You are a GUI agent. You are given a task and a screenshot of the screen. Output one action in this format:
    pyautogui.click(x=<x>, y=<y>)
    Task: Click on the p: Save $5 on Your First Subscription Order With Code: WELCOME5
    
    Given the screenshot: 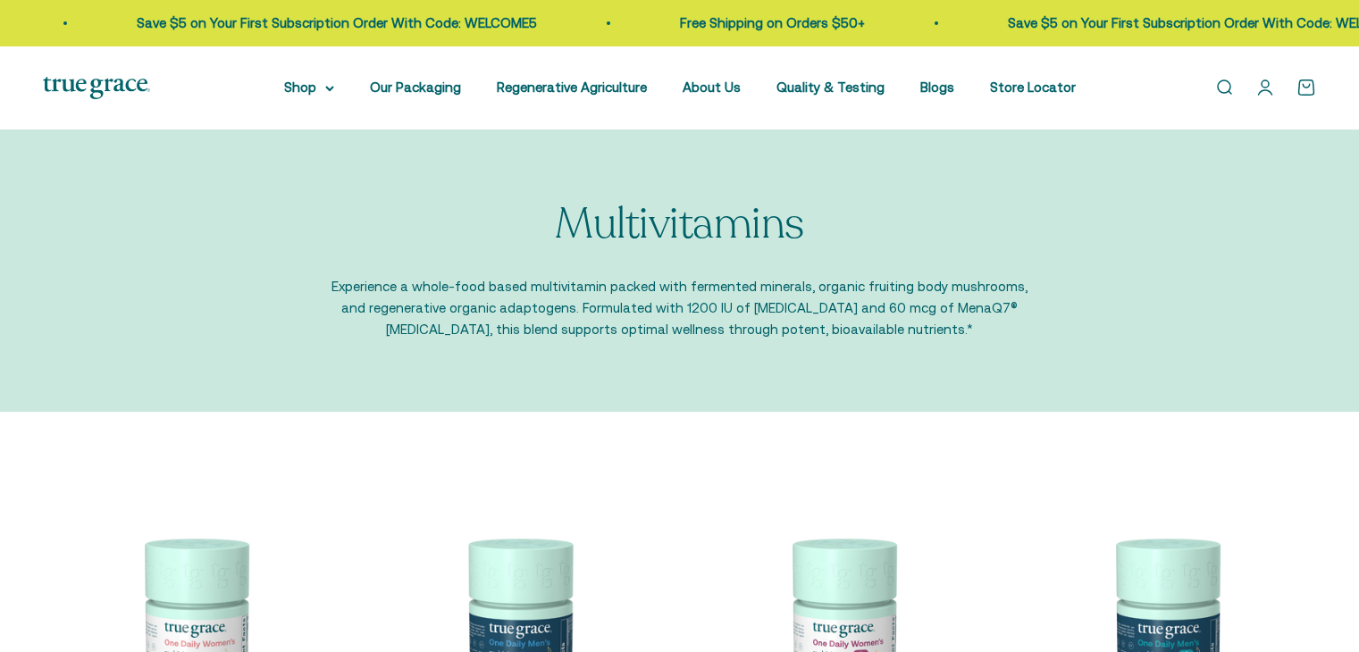 What is the action you would take?
    pyautogui.click(x=296, y=23)
    